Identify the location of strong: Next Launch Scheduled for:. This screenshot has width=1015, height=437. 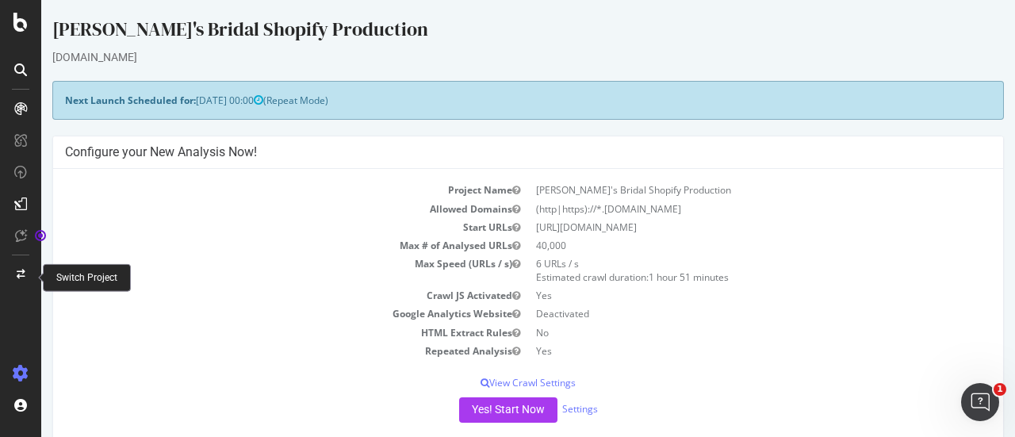
(89, 100).